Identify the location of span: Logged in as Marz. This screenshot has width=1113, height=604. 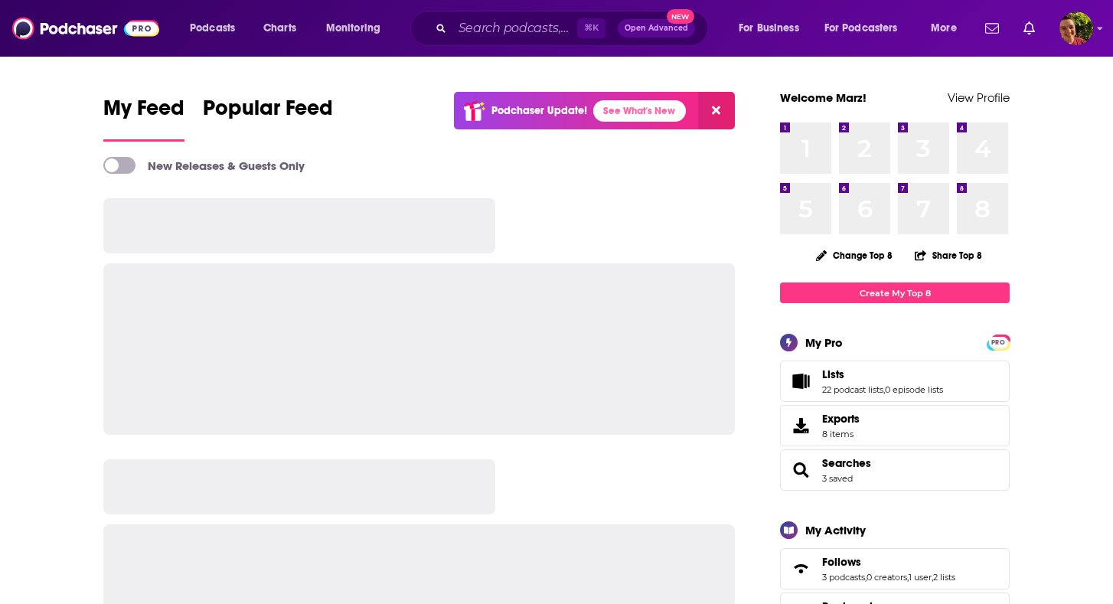
(1076, 28).